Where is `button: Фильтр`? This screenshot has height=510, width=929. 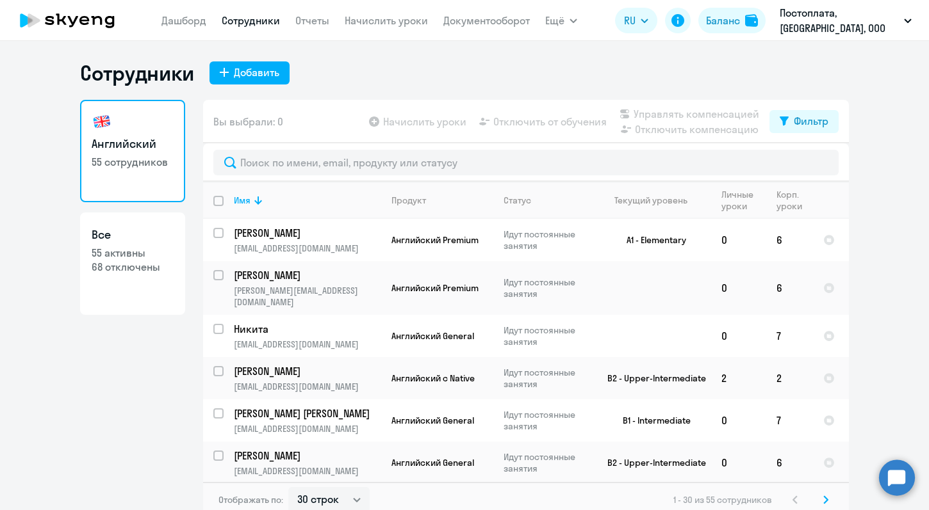
button: Фильтр is located at coordinates (804, 122).